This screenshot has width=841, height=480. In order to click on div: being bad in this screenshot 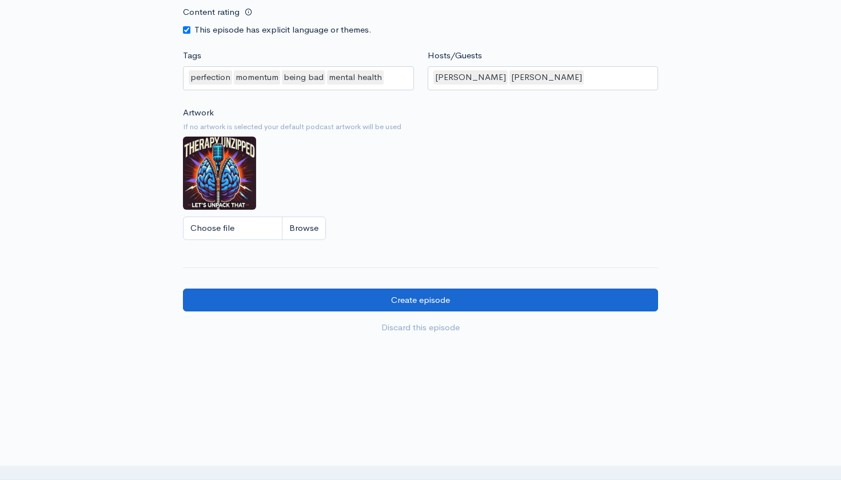, I will do `click(304, 77)`.